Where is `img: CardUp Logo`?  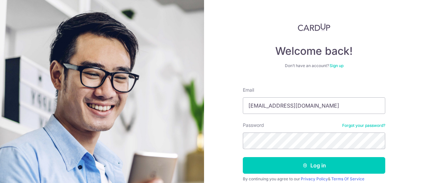
img: CardUp Logo is located at coordinates (314, 27).